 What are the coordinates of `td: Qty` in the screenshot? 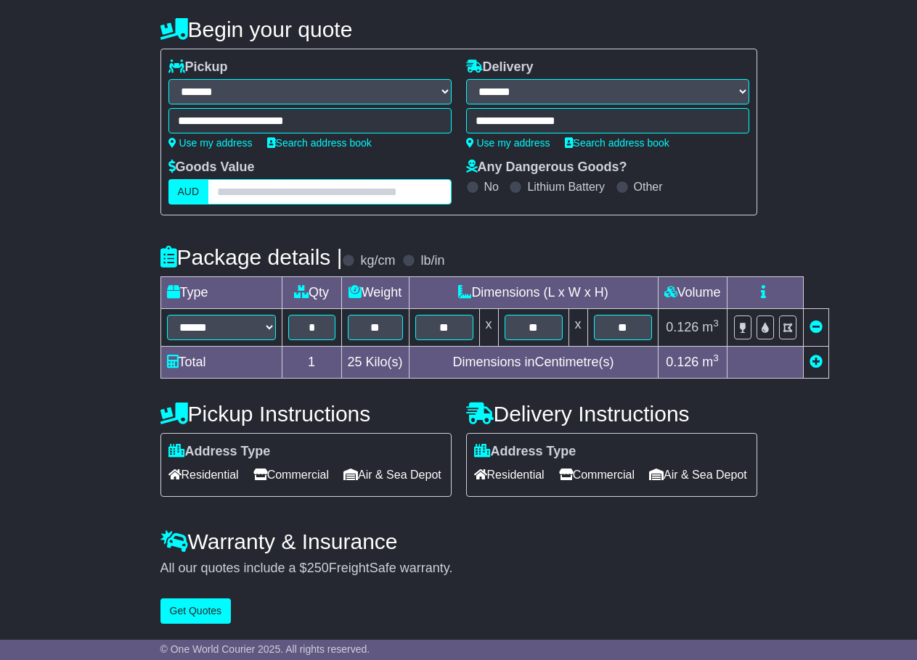 It's located at (311, 293).